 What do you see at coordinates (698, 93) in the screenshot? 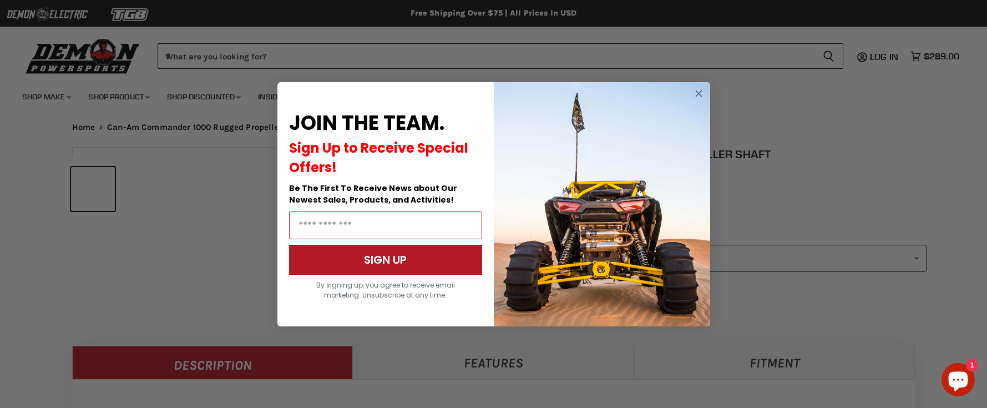
I see `button: Close dialog` at bounding box center [698, 93].